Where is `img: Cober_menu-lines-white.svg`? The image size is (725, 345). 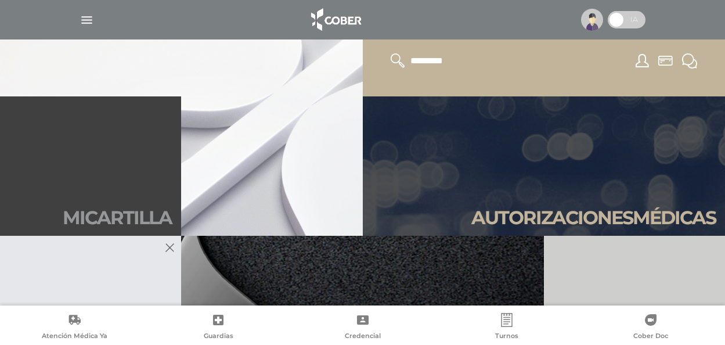
img: Cober_menu-lines-white.svg is located at coordinates (87, 20).